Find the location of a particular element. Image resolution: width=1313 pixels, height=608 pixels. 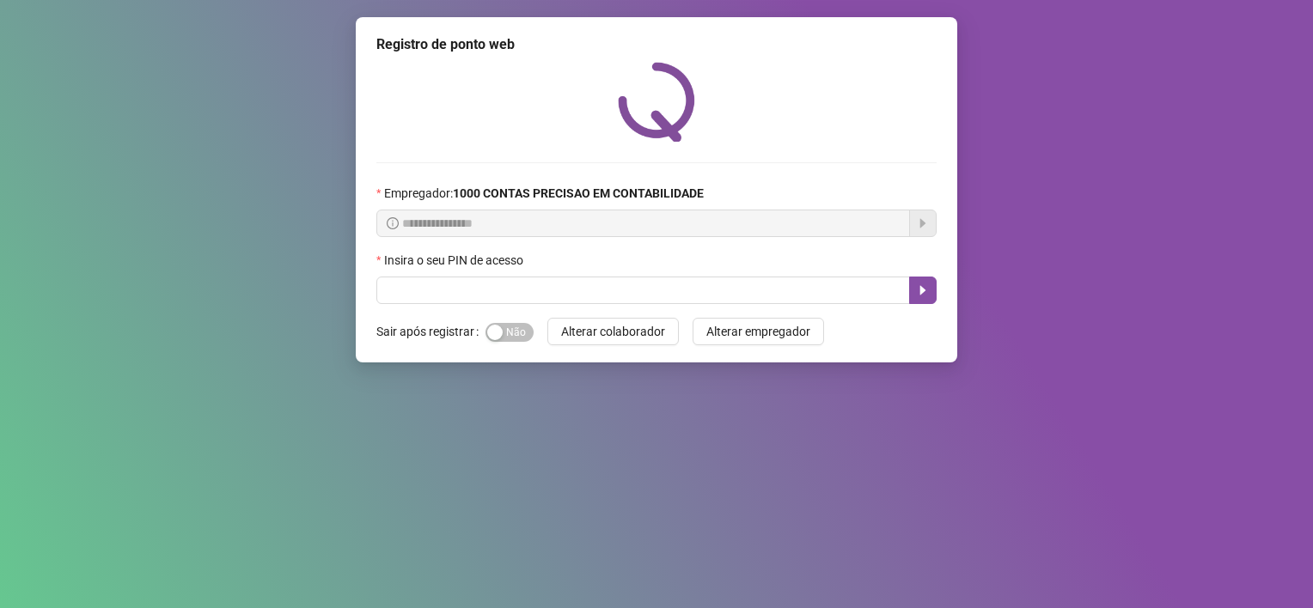

button: Alterar colaborador is located at coordinates (613, 332).